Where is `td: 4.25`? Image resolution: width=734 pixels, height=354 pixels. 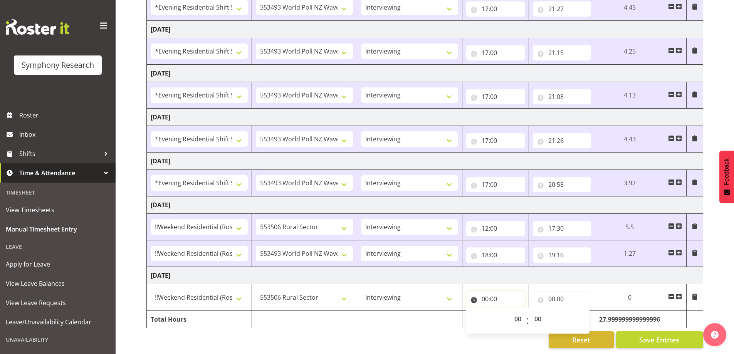
td: 4.25 is located at coordinates (630, 51).